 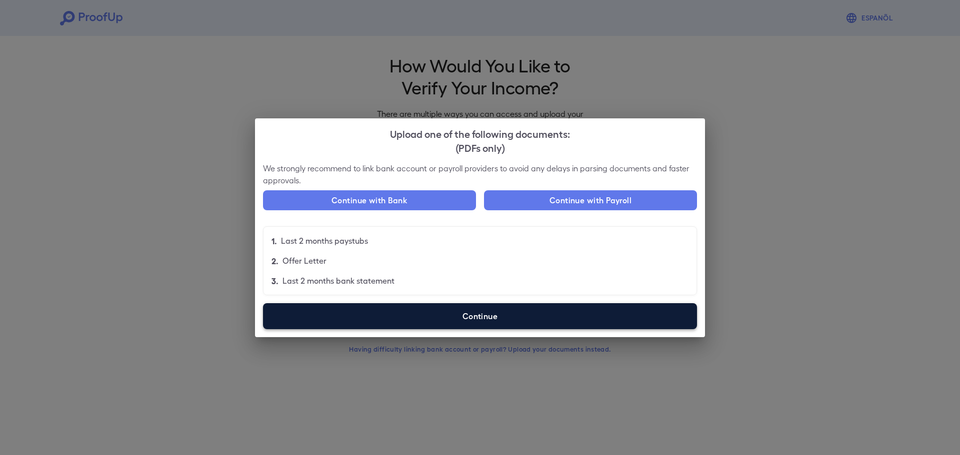 What do you see at coordinates (480, 140) in the screenshot?
I see `h2: Upload one of the following documents:` at bounding box center [480, 140].